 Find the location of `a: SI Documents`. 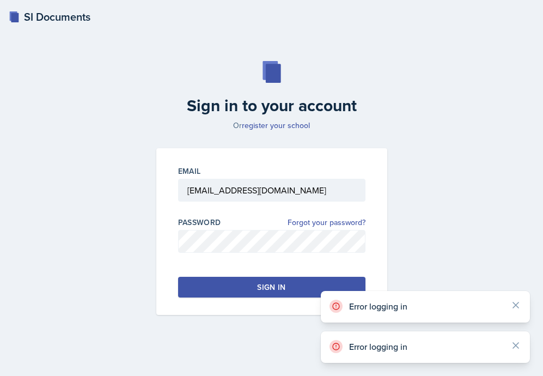

a: SI Documents is located at coordinates (50, 17).